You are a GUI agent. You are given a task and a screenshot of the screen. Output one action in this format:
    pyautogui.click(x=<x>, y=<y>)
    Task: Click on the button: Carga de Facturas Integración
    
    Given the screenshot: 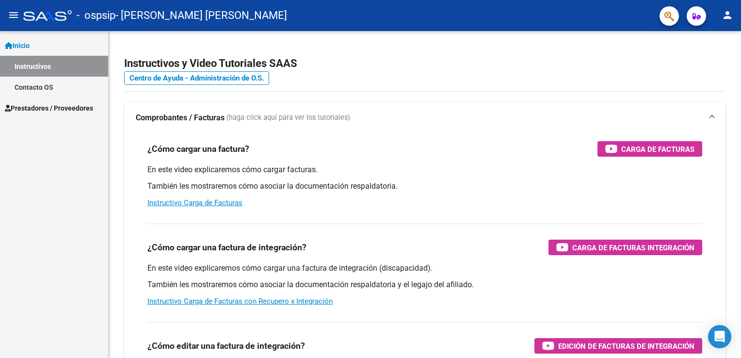 What is the action you would take?
    pyautogui.click(x=625, y=247)
    